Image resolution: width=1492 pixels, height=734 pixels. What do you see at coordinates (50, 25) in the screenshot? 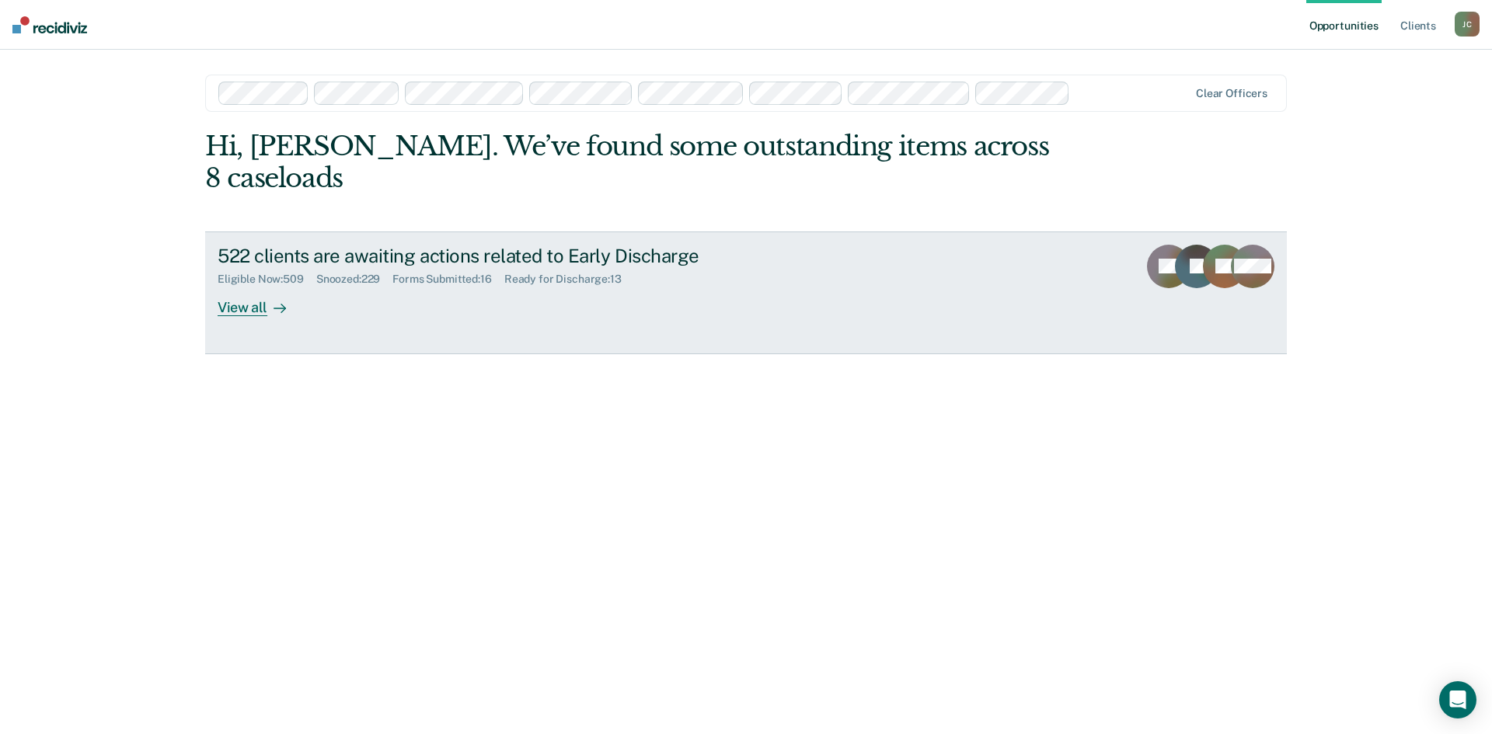
I see `img: Recidiviz` at bounding box center [50, 25].